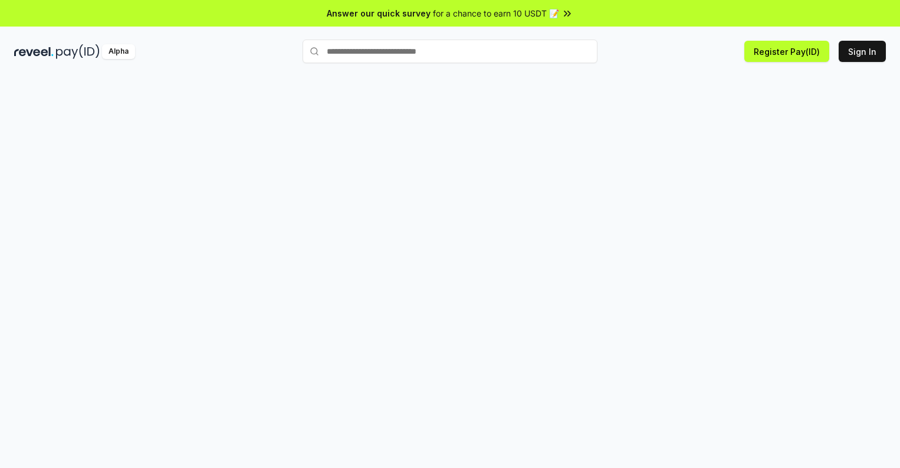 The image size is (900, 468). Describe the element at coordinates (862, 51) in the screenshot. I see `button: Sign In` at that location.